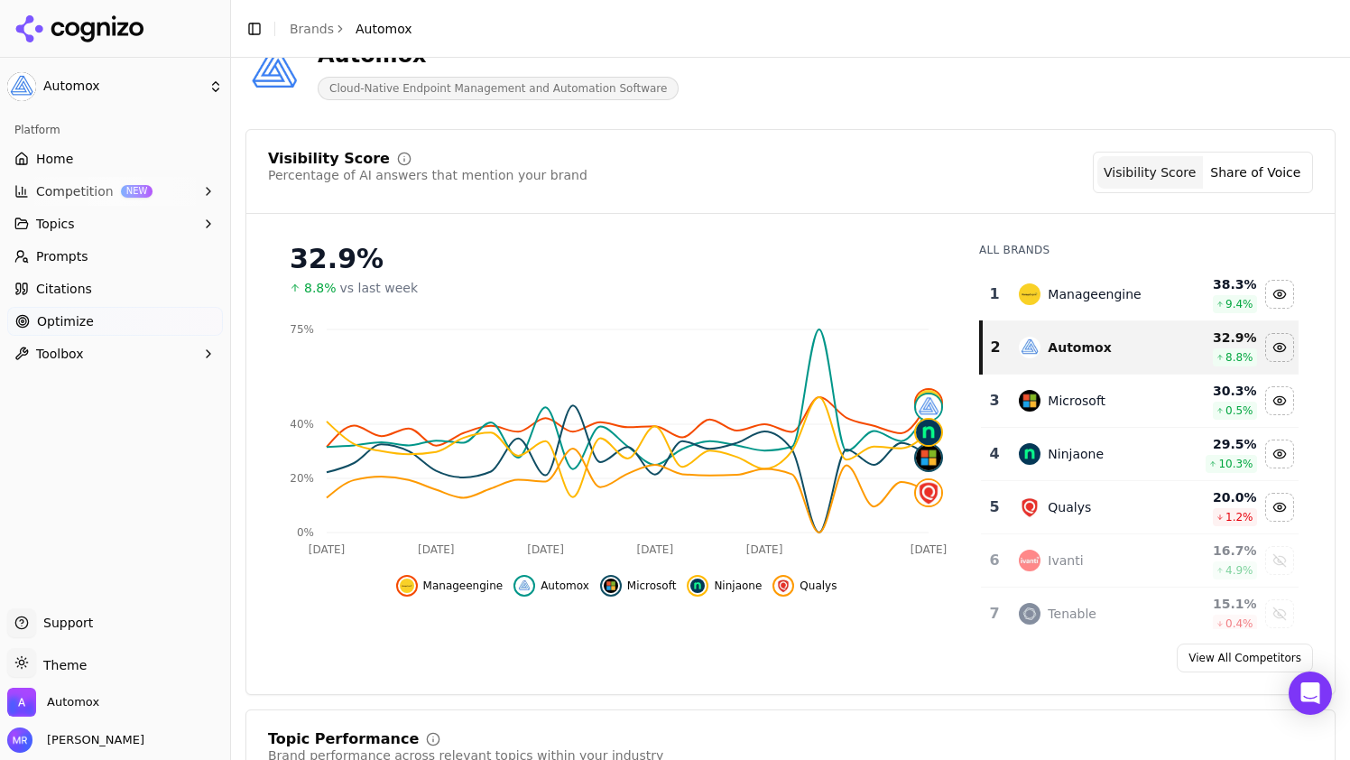  Describe the element at coordinates (328, 159) in the screenshot. I see `div: Visibility Score` at that location.